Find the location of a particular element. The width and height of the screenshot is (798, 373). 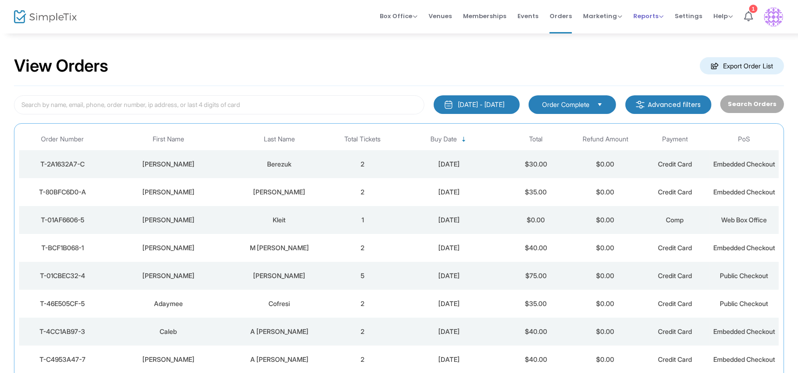

span: Marketing is located at coordinates (603, 16).